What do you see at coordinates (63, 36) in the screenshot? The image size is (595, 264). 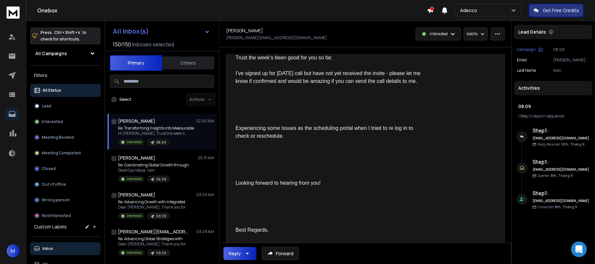 I see `p: Press to check for shortcuts.` at bounding box center [63, 36].